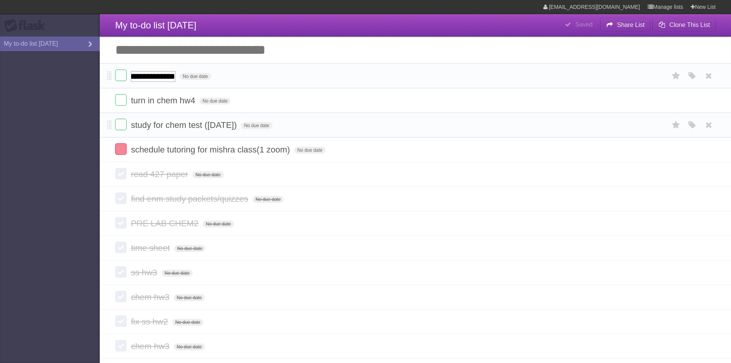 The width and height of the screenshot is (731, 363). I want to click on b: Clone This List, so click(689, 25).